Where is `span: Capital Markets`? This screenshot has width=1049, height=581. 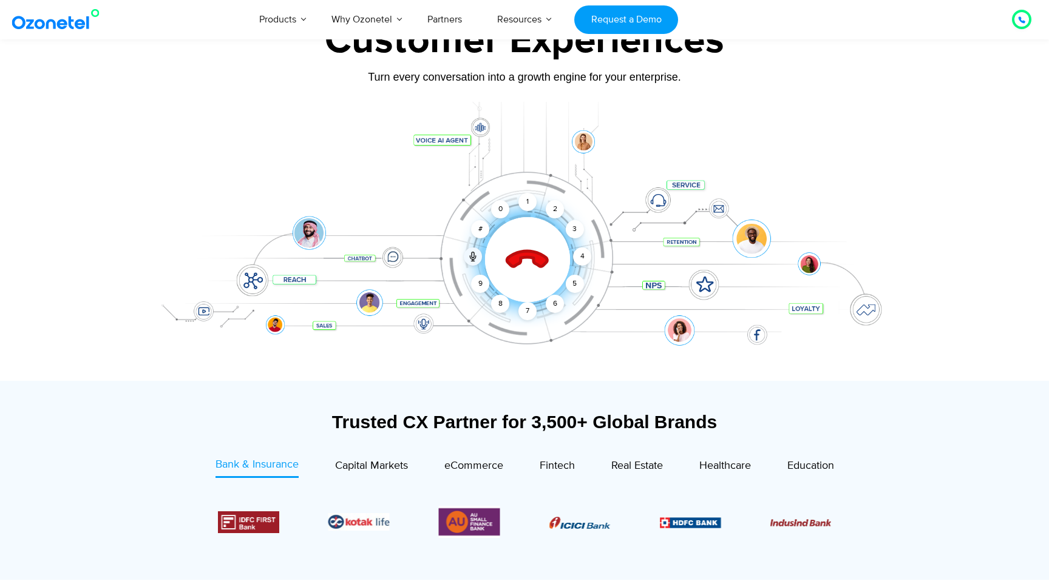
span: Capital Markets is located at coordinates (371, 466).